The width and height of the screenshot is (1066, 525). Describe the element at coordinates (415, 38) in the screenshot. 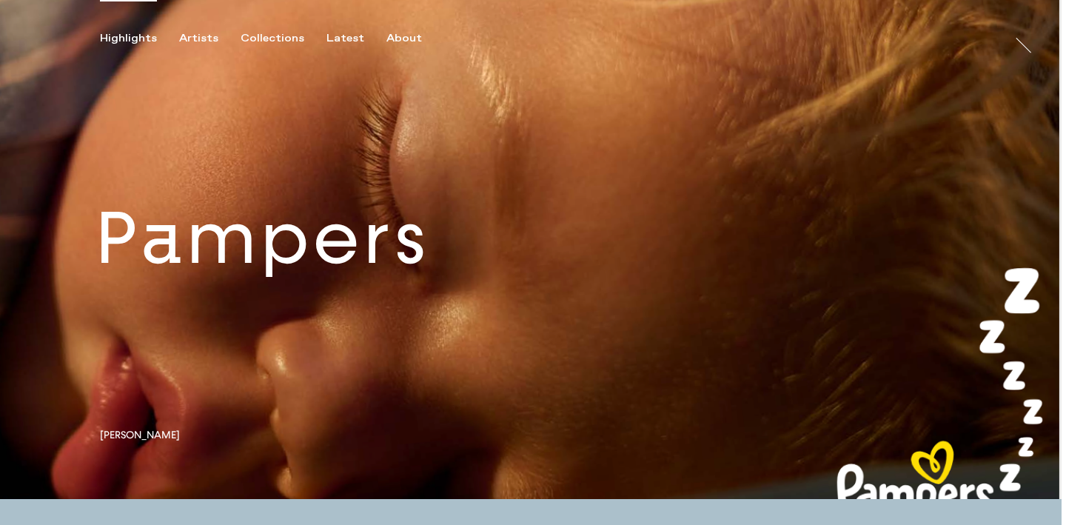

I see `button: About` at that location.